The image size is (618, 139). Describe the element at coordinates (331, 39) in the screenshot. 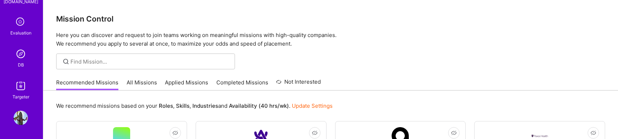

I see `p: Here you can discover and request to join teams working on meaningful missions with high-quality ...` at that location.